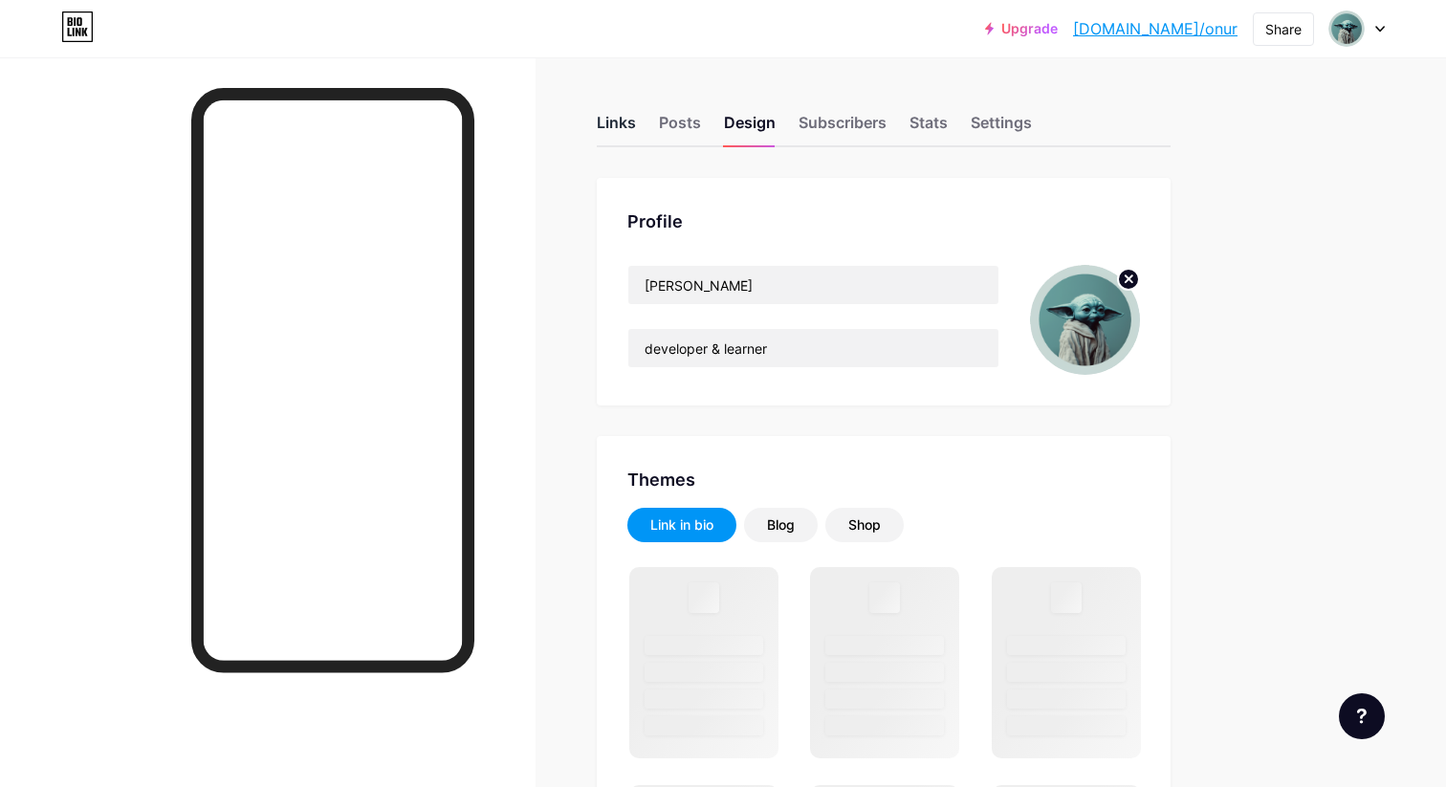 Image resolution: width=1446 pixels, height=787 pixels. I want to click on div: Stats, so click(929, 128).